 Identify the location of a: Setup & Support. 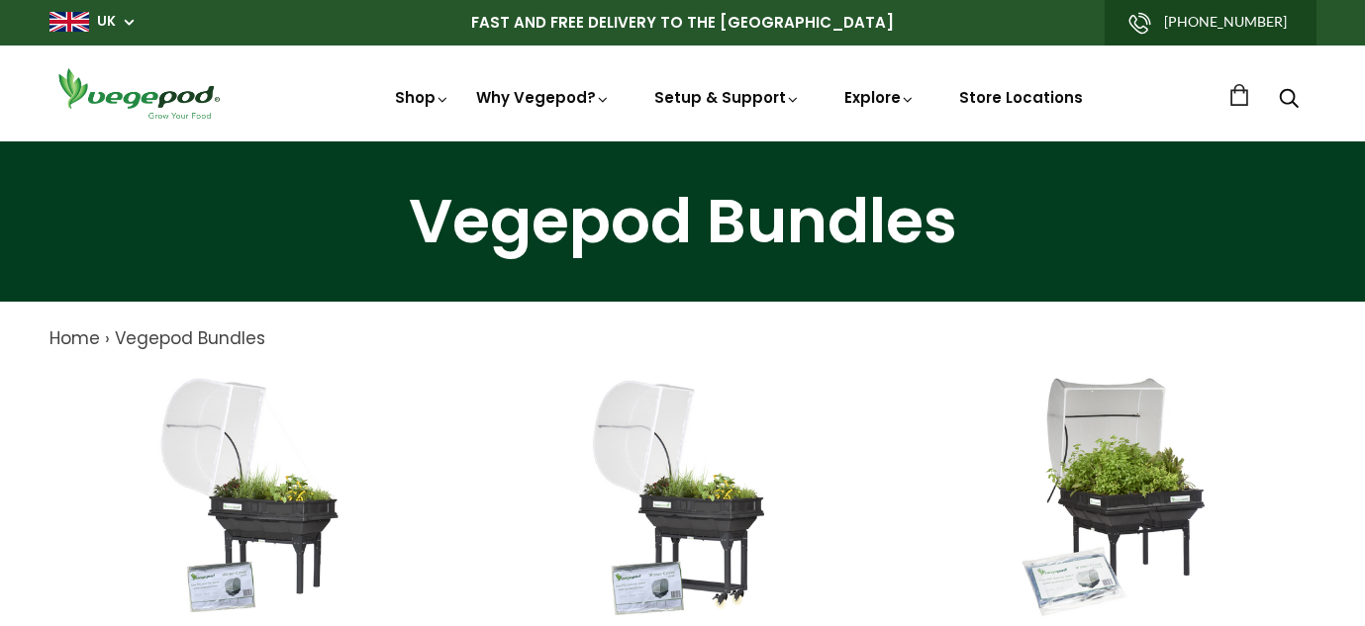
(727, 97).